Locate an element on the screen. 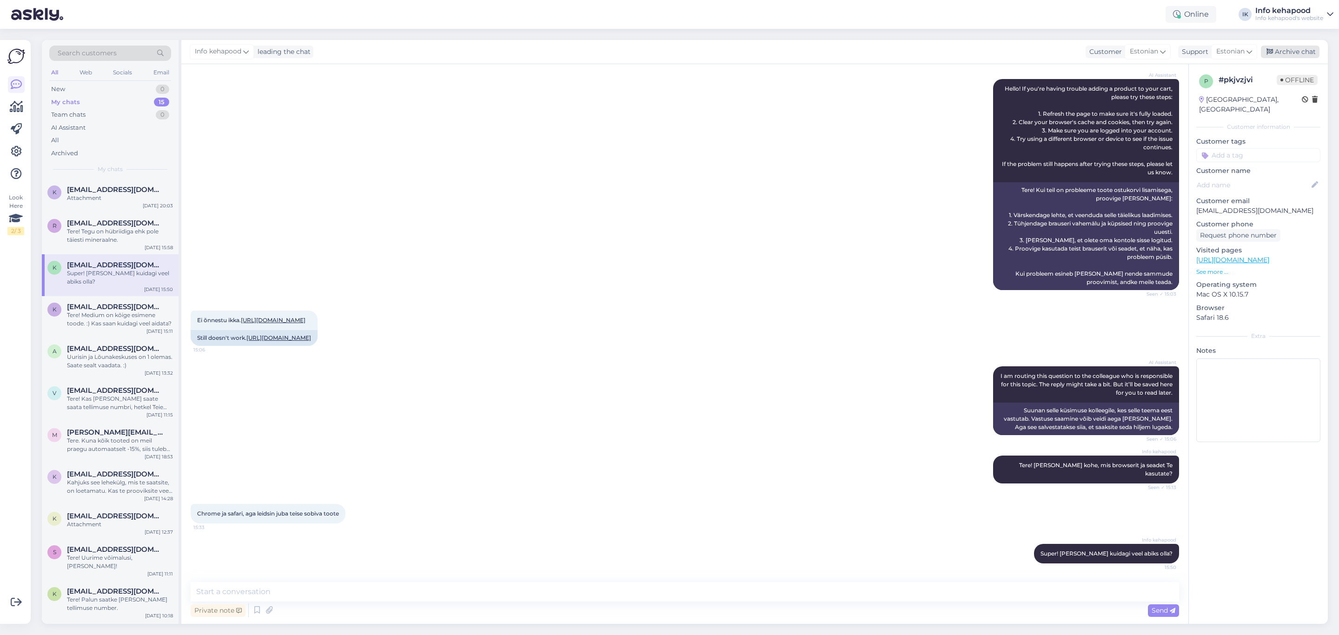 This screenshot has width=1339, height=635. span: r is located at coordinates (54, 225).